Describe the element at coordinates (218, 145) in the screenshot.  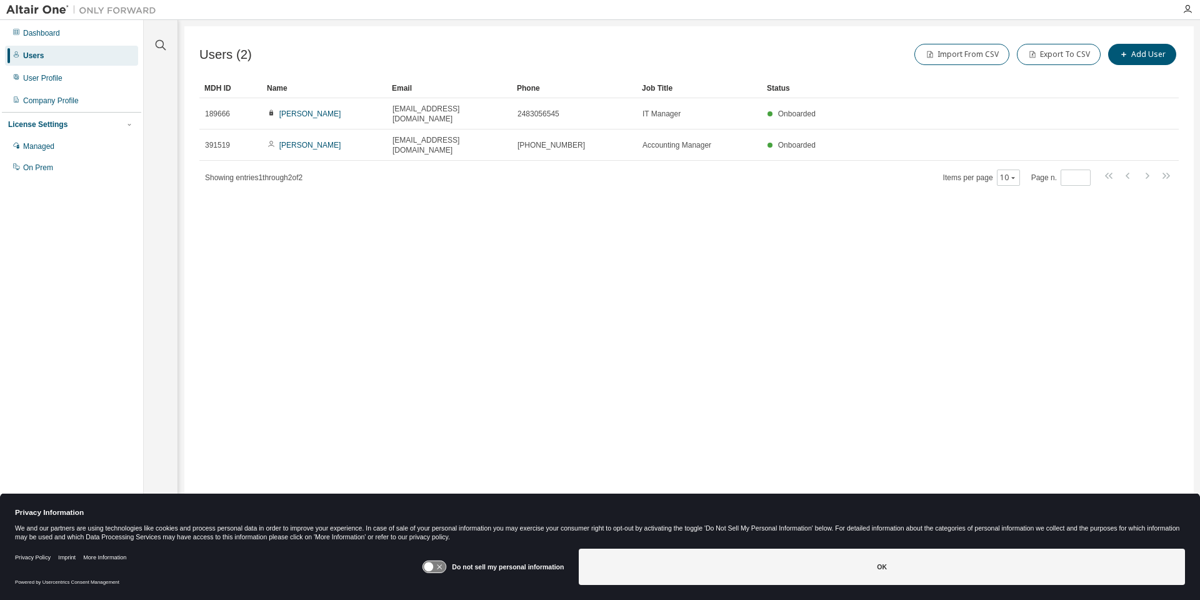
I see `span: 391519` at that location.